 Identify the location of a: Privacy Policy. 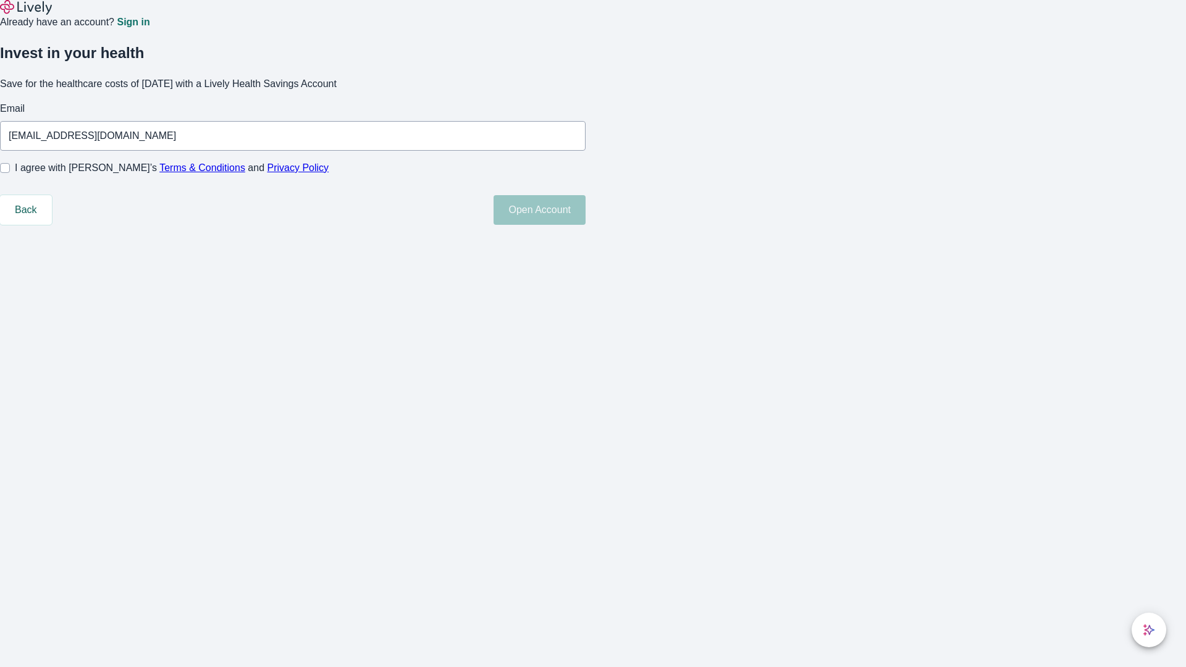
(298, 167).